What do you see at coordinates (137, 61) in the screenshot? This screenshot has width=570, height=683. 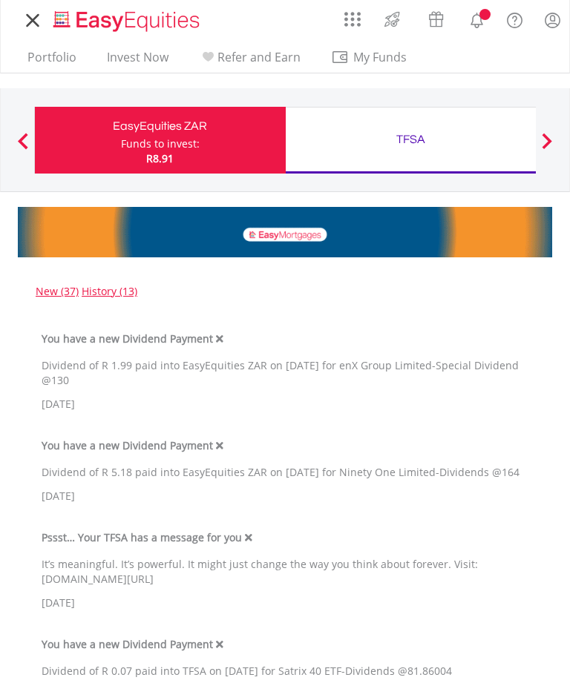 I see `a: Invest Now` at bounding box center [137, 61].